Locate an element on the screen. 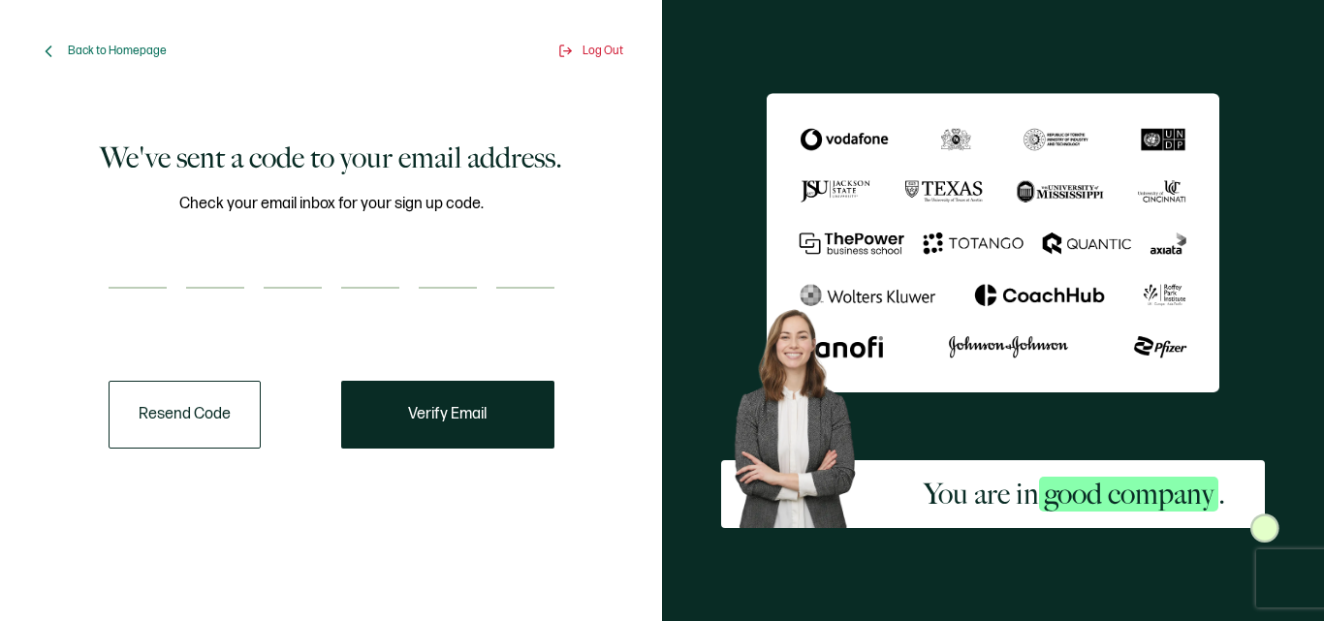  button: Verify Email is located at coordinates (448, 415).